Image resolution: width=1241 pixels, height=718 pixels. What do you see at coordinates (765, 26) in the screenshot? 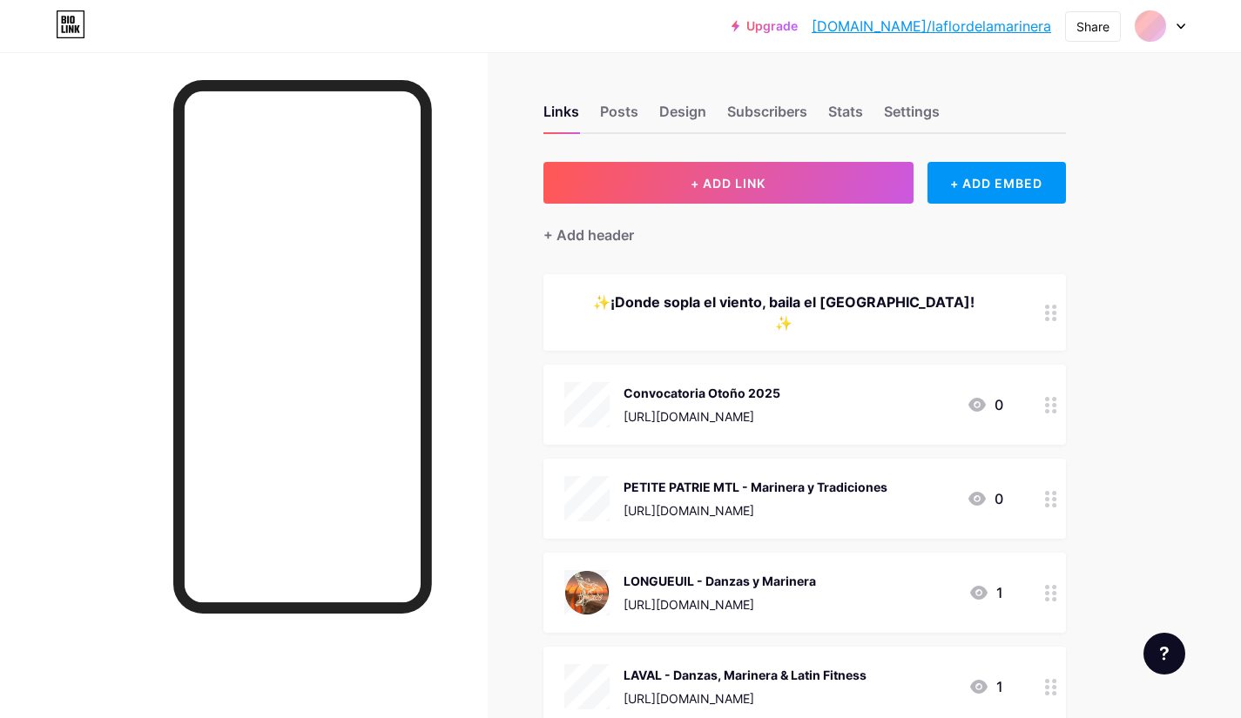
I see `a: Upgrade` at bounding box center [765, 26].